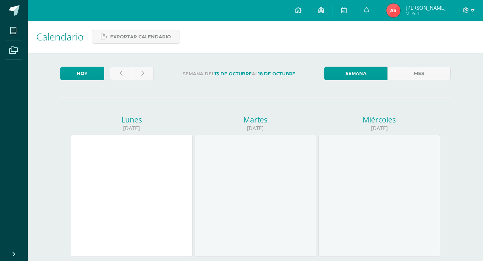  Describe the element at coordinates (233, 74) in the screenshot. I see `strong: 13 de Octubre` at that location.